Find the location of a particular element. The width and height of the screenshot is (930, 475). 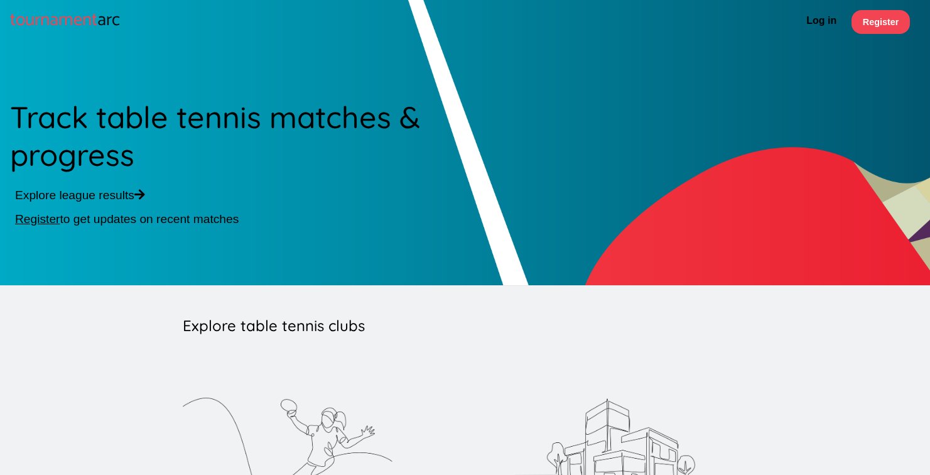

span: arc is located at coordinates (109, 20).